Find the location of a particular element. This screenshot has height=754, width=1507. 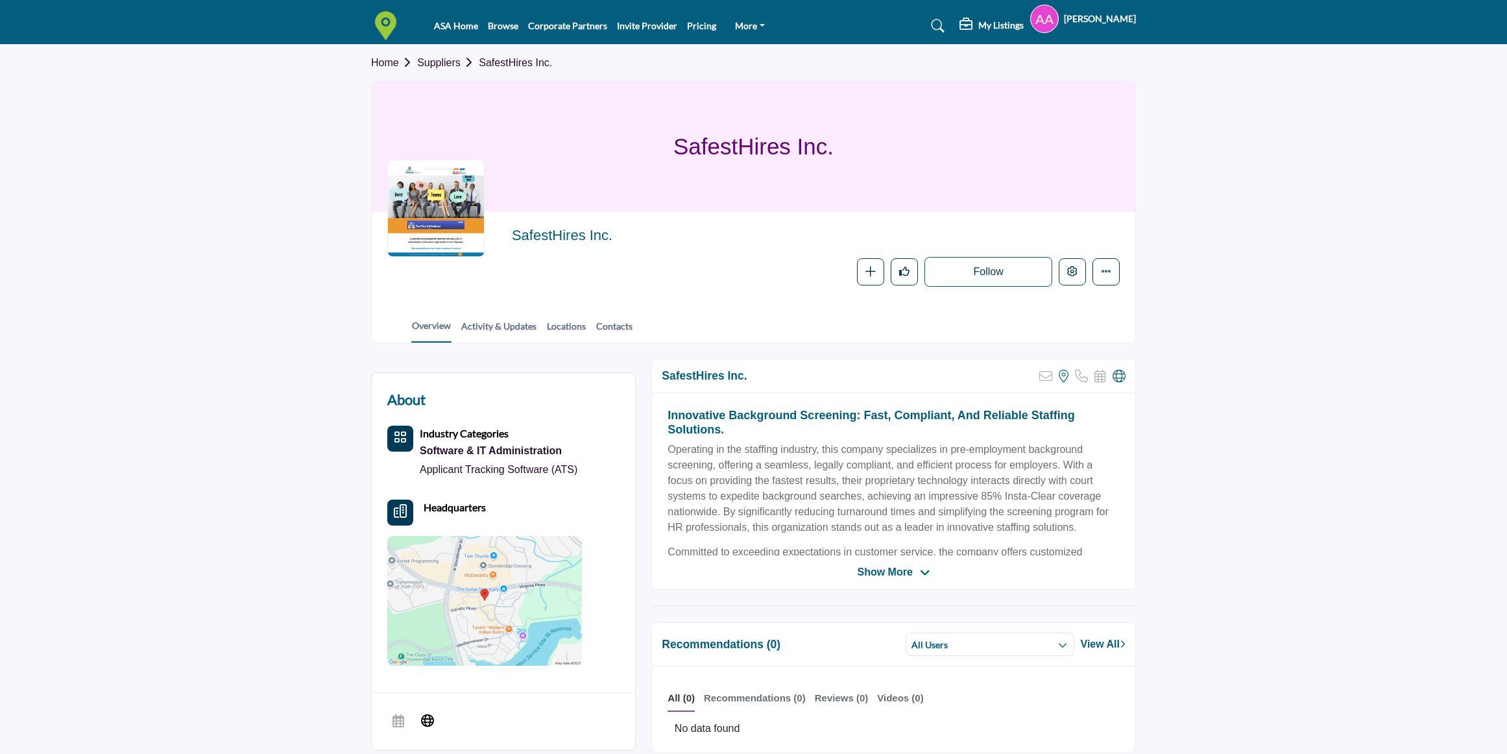

div: Software solutions and IT management services designed for staffing company operations. is located at coordinates (498, 451).